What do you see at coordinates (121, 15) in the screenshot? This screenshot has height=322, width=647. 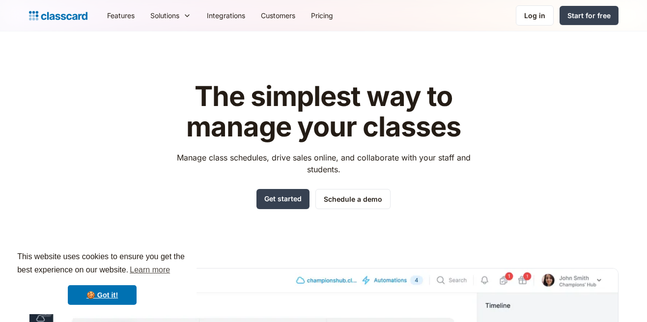 I see `a: Features` at bounding box center [121, 15].